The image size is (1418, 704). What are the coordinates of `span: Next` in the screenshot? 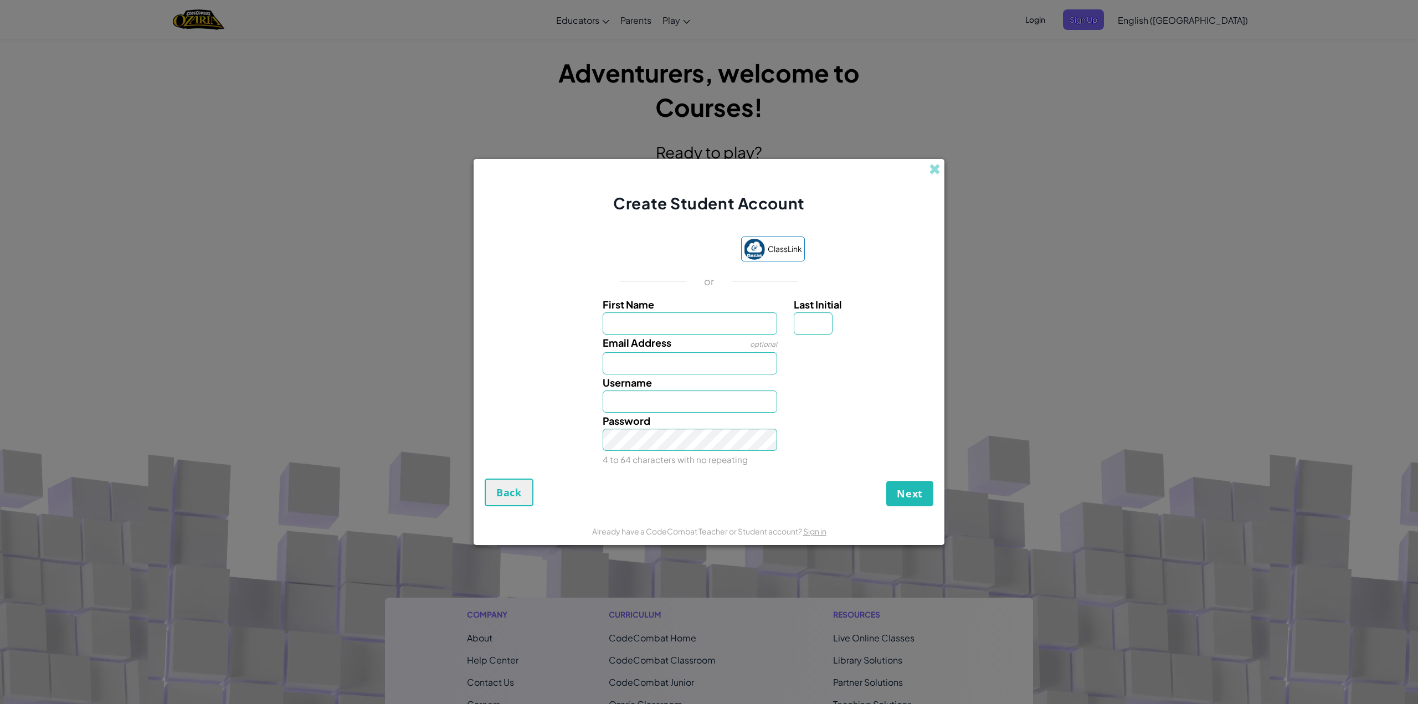 It's located at (910, 494).